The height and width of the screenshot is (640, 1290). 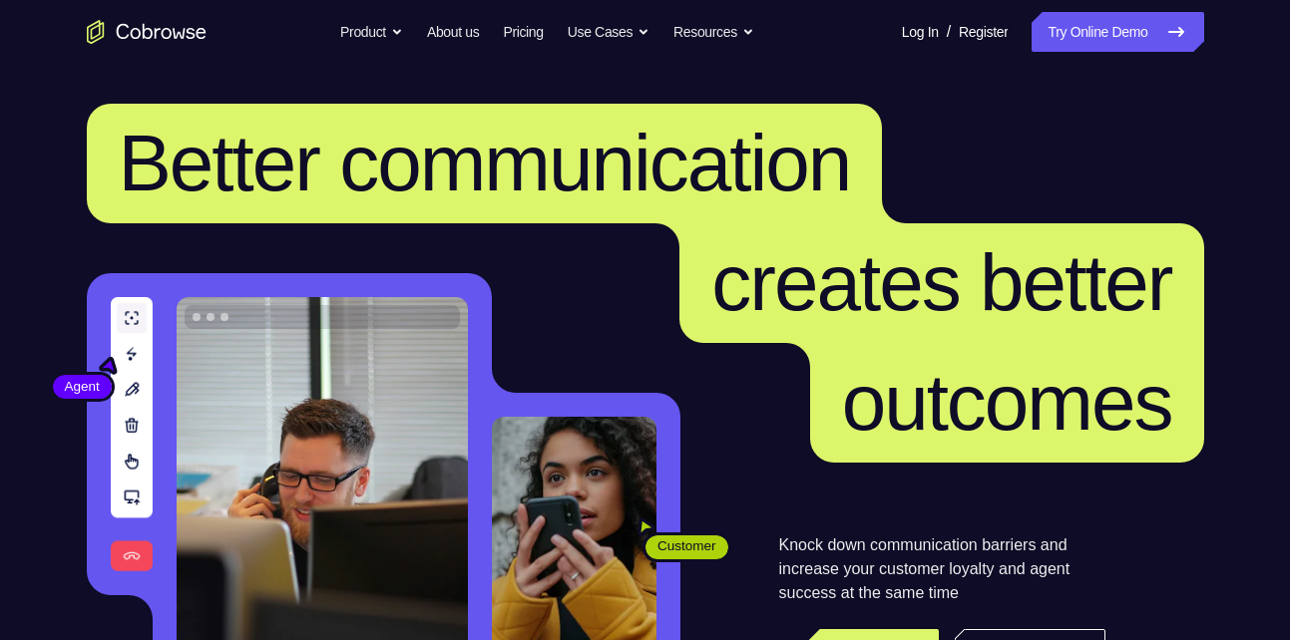 What do you see at coordinates (453, 32) in the screenshot?
I see `a: About us` at bounding box center [453, 32].